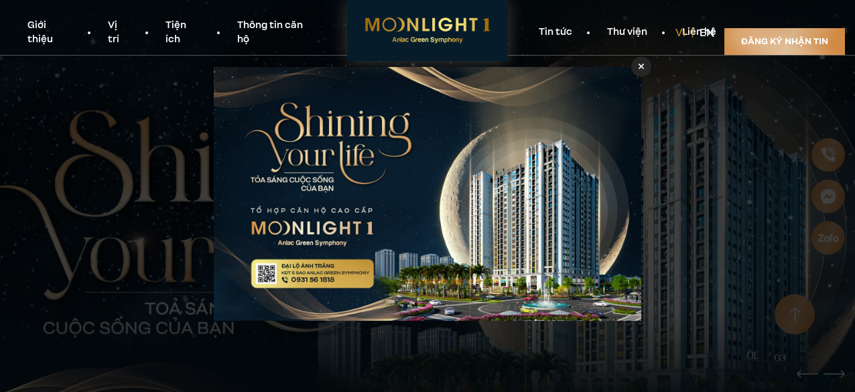 The height and width of the screenshot is (392, 855). Describe the element at coordinates (784, 42) in the screenshot. I see `a: Đăng ký nhận tin` at that location.